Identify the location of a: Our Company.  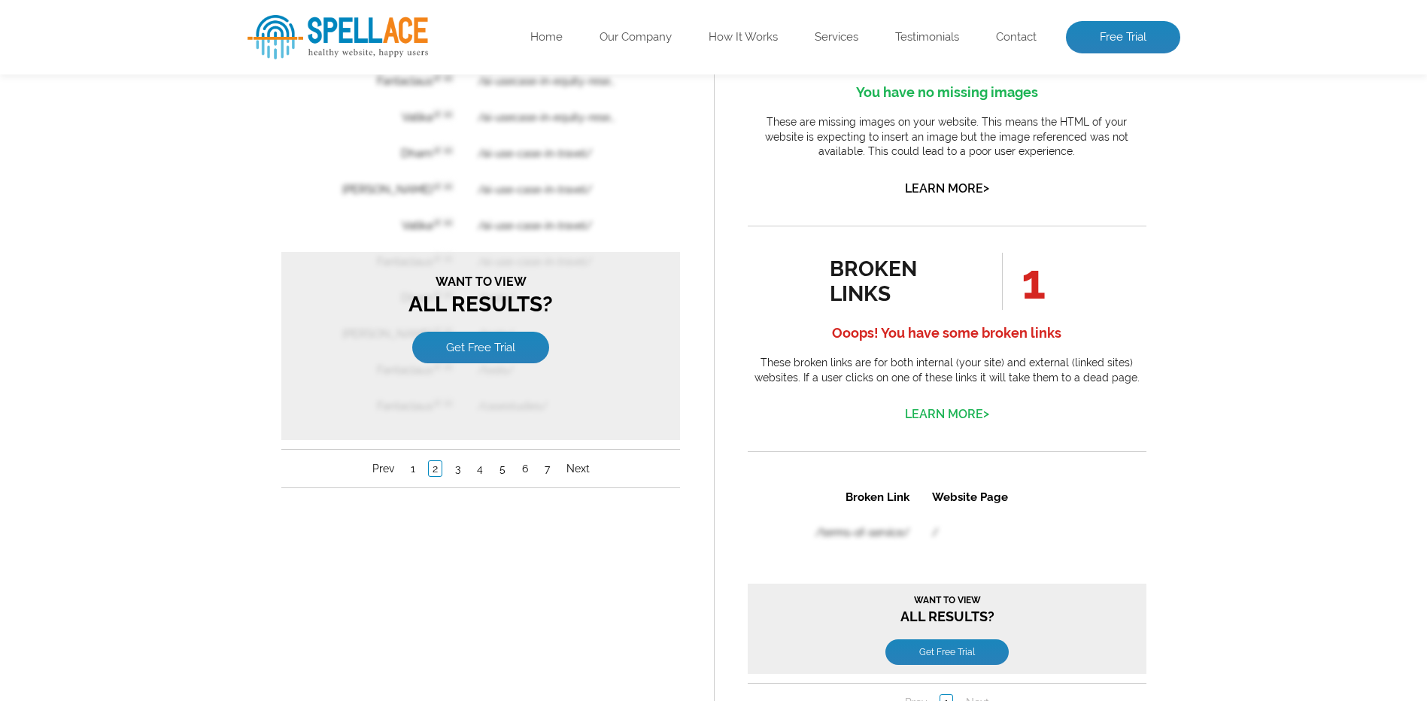
(635, 38).